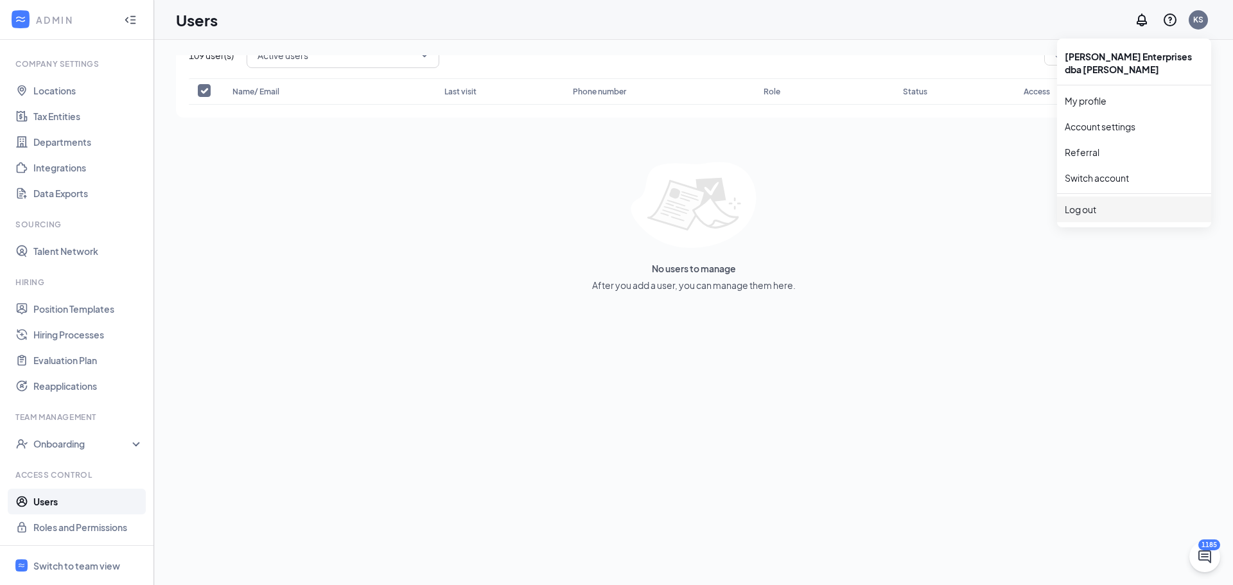  Describe the element at coordinates (694, 285) in the screenshot. I see `span: After you add a user, you can manage them here.` at that location.